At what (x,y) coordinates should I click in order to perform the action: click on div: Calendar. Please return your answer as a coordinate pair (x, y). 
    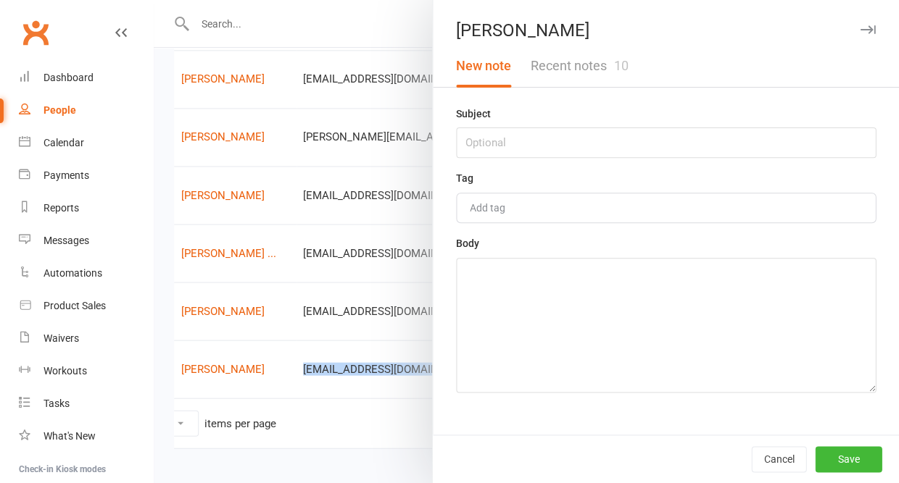
    Looking at the image, I should click on (64, 143).